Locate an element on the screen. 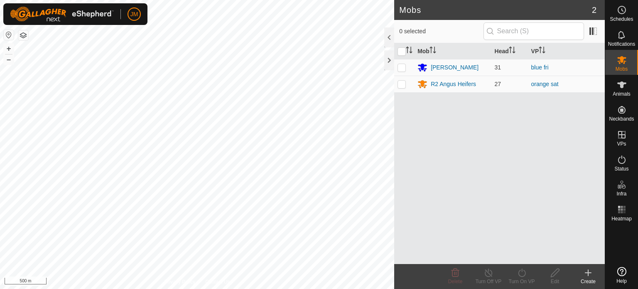 The image size is (638, 289). input: Search (S) is located at coordinates (534, 31).